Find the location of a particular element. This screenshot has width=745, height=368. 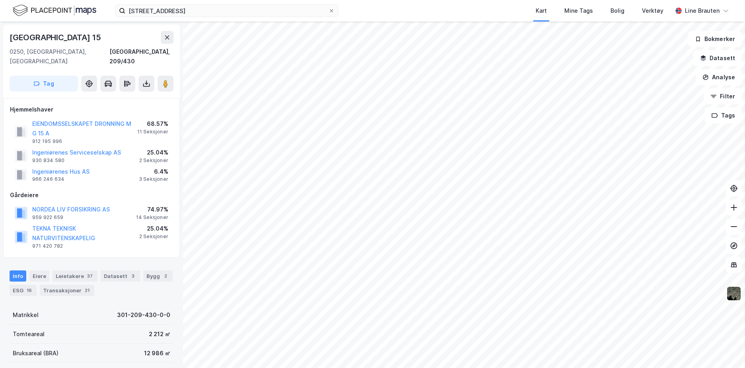

button: Tags is located at coordinates (723, 115).